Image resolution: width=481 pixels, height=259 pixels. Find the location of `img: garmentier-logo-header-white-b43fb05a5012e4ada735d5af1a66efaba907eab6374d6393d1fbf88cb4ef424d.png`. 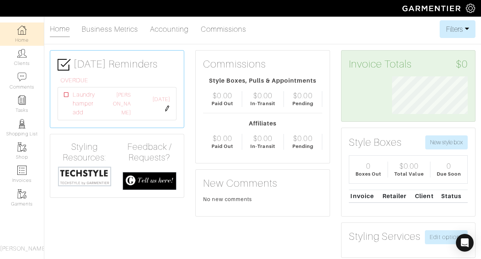

img: garmentier-logo-header-white-b43fb05a5012e4ada735d5af1a66efaba907eab6374d6393d1fbf88cb4ef424d.png is located at coordinates (432, 8).